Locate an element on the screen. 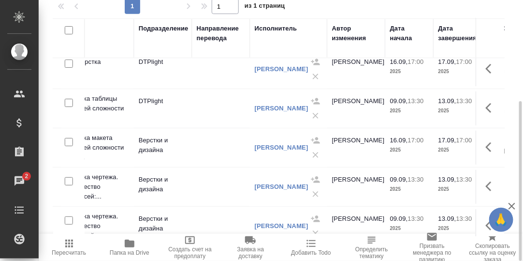  span: Создать счет на предоплату is located at coordinates (190, 252).